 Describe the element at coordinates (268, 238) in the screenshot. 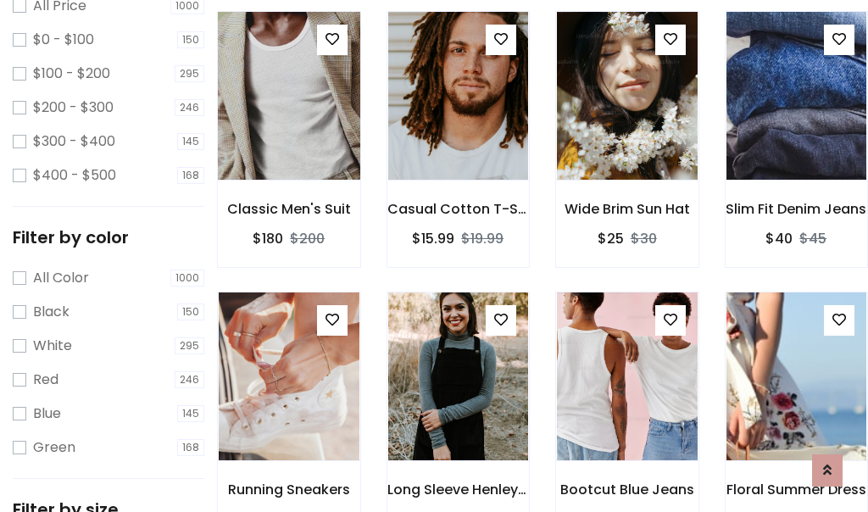

I see `h6: $180` at that location.